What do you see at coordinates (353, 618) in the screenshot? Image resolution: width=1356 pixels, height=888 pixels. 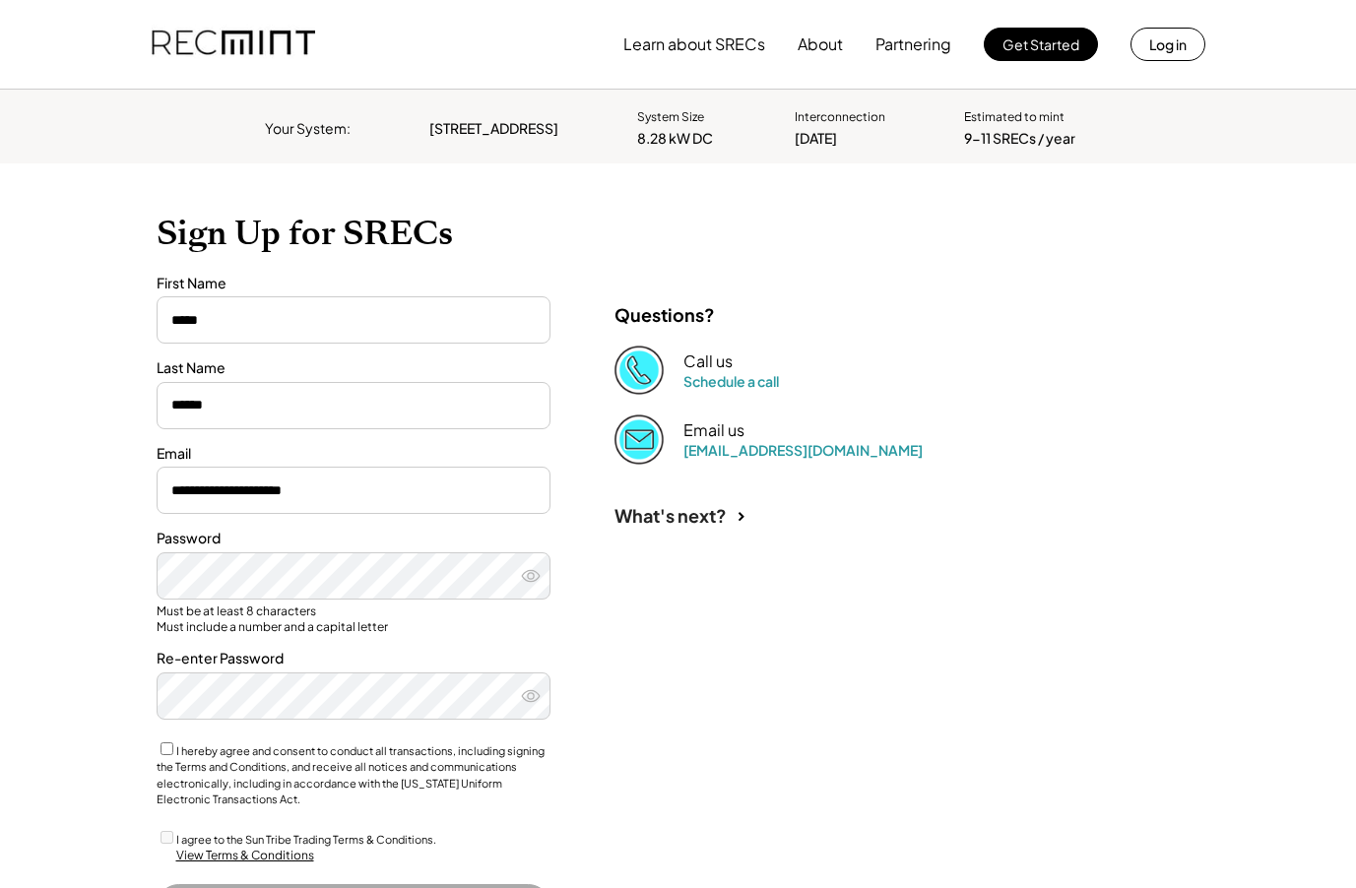 I see `div: Must be at least 8 characters Must include a number and a capital letter` at bounding box center [353, 618].